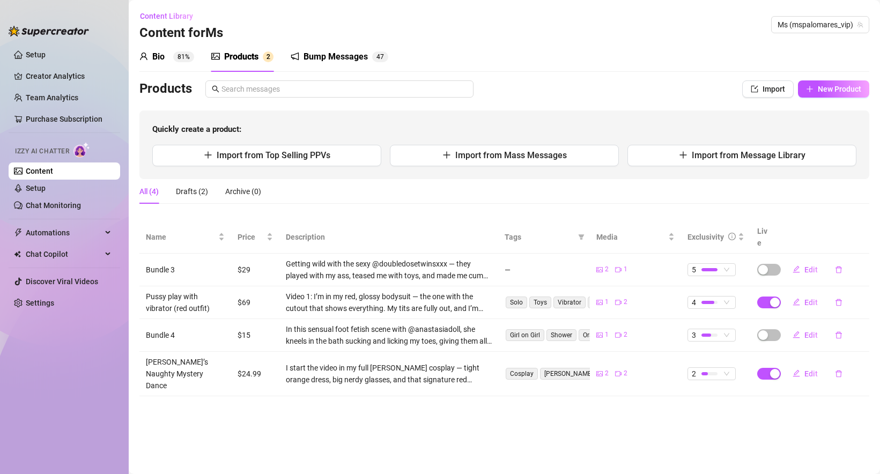  What do you see at coordinates (268, 57) in the screenshot?
I see `sup: 2` at bounding box center [268, 57].